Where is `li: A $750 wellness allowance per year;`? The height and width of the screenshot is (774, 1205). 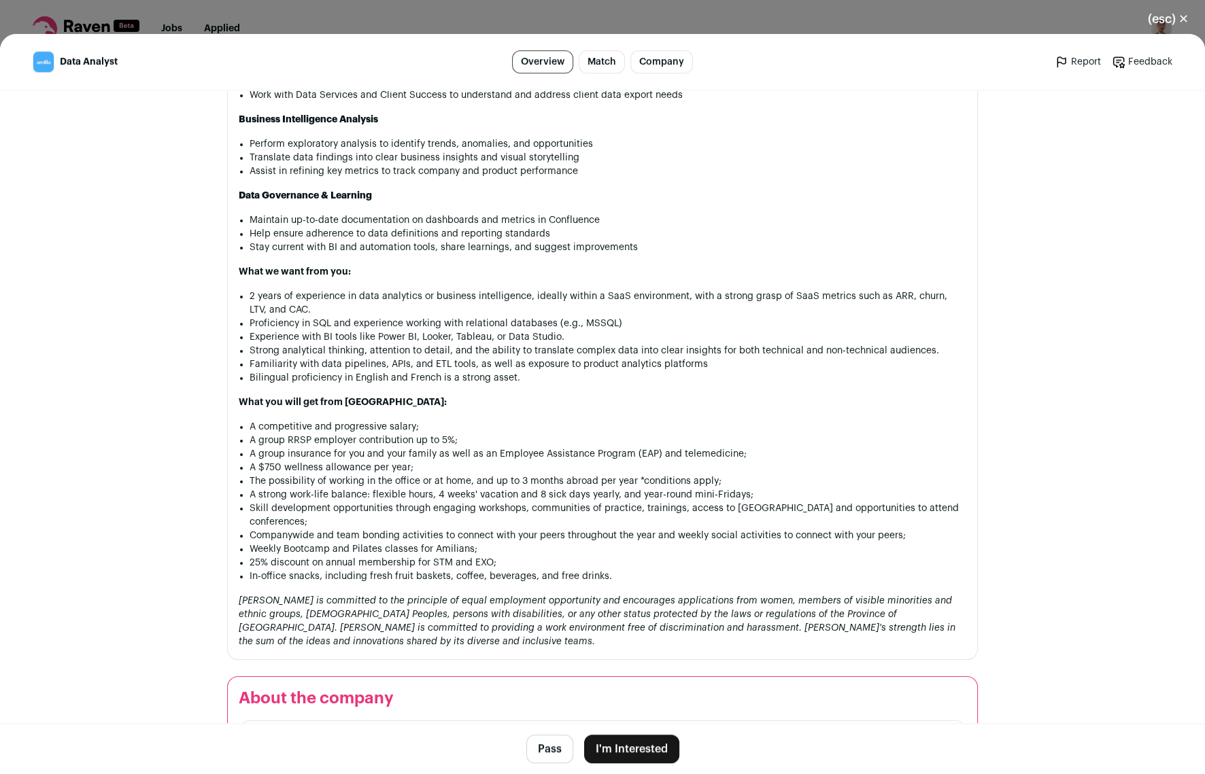
li: A $750 wellness allowance per year; is located at coordinates (608, 468).